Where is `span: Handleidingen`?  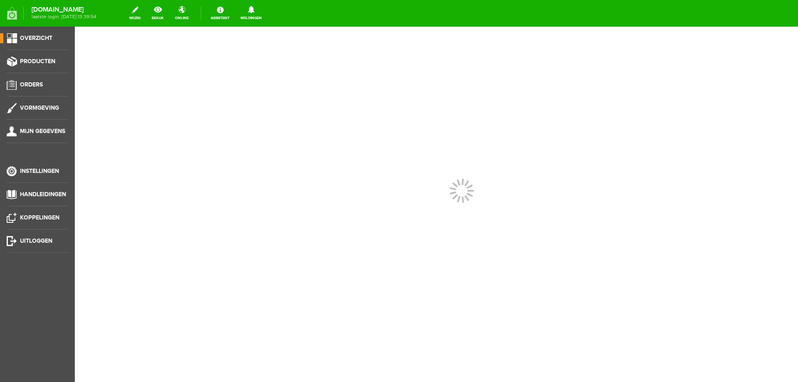 span: Handleidingen is located at coordinates (43, 194).